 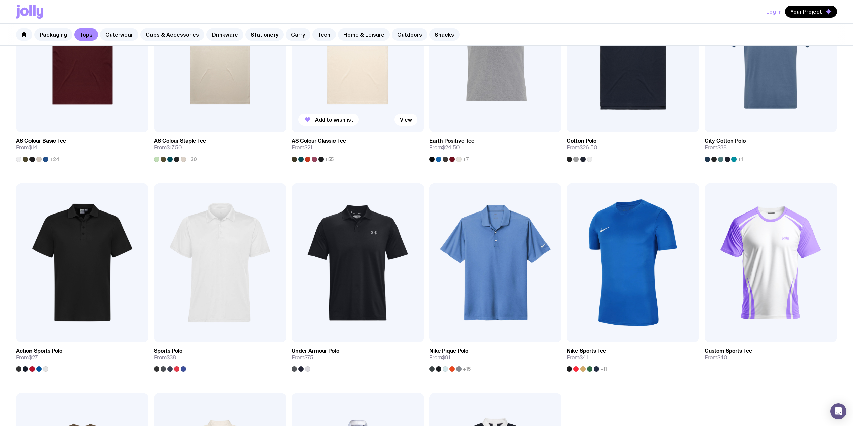 What do you see at coordinates (298, 35) in the screenshot?
I see `a: Carry` at bounding box center [298, 35].